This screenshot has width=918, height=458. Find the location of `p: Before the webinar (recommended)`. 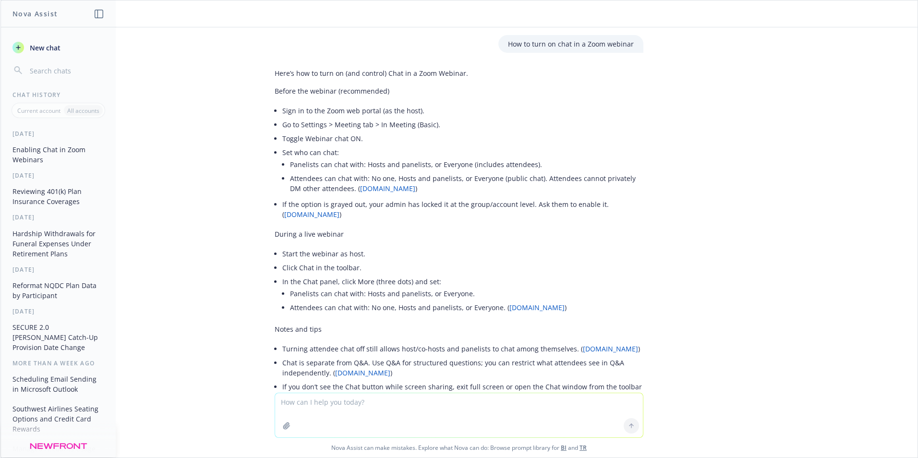

p: Before the webinar (recommended) is located at coordinates (459, 91).